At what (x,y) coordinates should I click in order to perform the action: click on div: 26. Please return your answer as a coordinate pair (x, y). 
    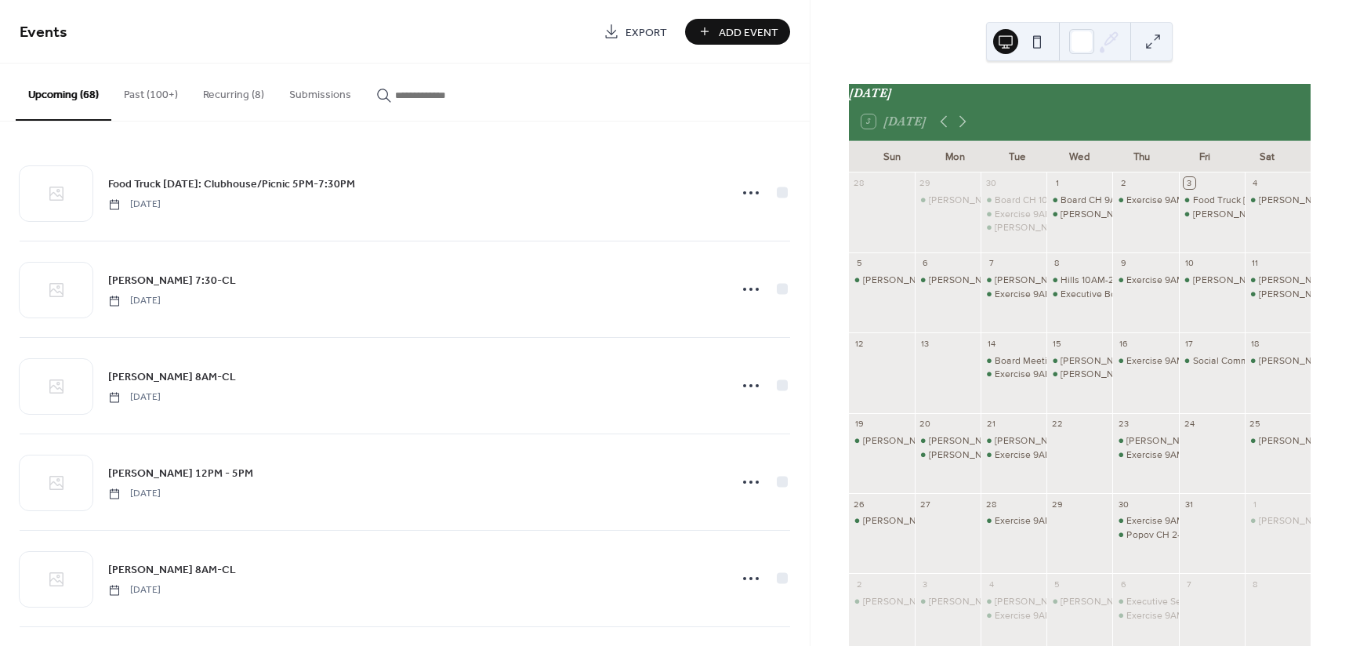
    Looking at the image, I should click on (859, 503).